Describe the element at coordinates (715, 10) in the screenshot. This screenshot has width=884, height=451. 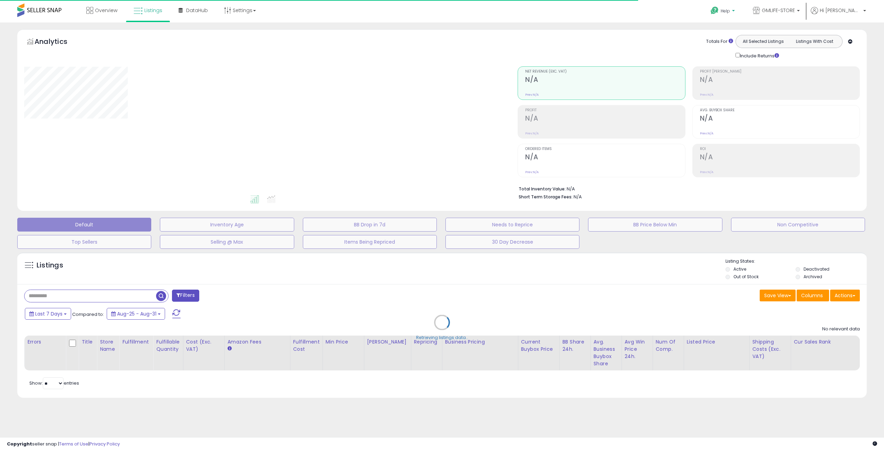
I see `i: Get Help` at that location.